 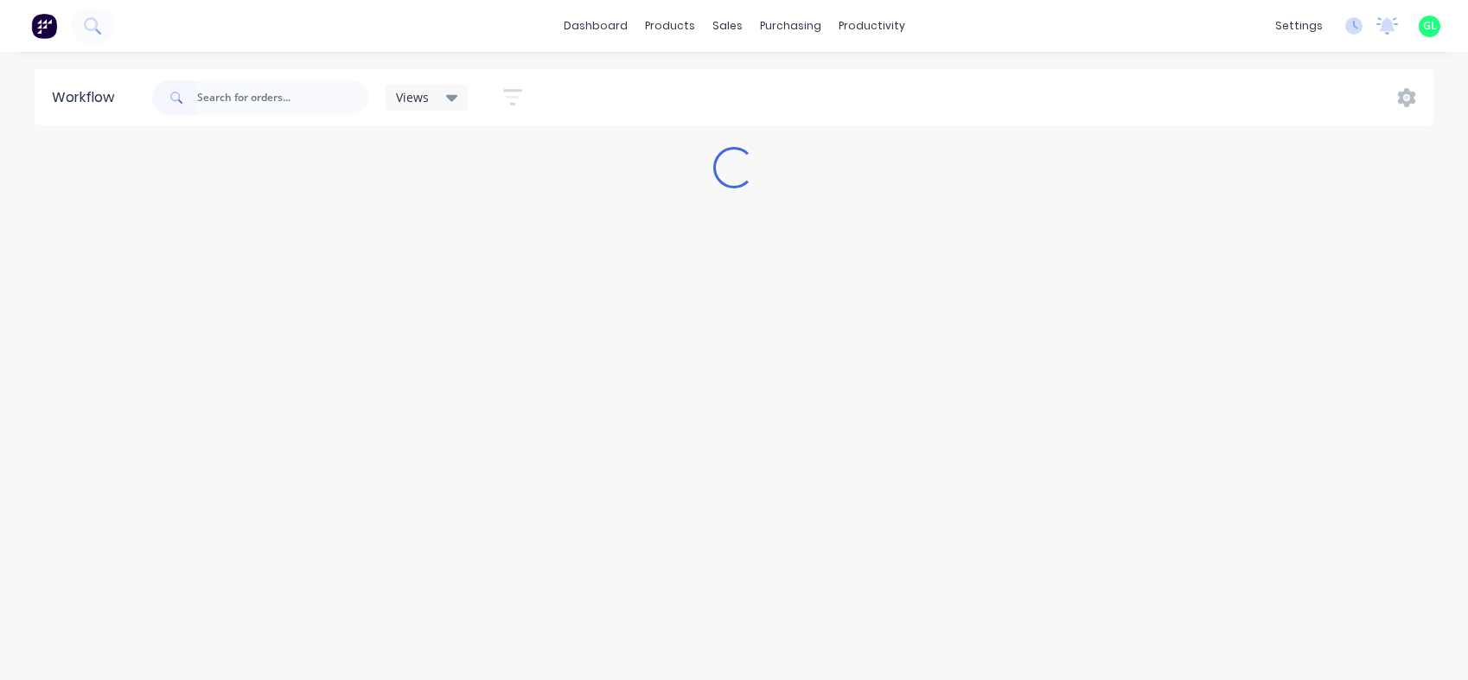 What do you see at coordinates (412, 97) in the screenshot?
I see `span: Views` at bounding box center [412, 97].